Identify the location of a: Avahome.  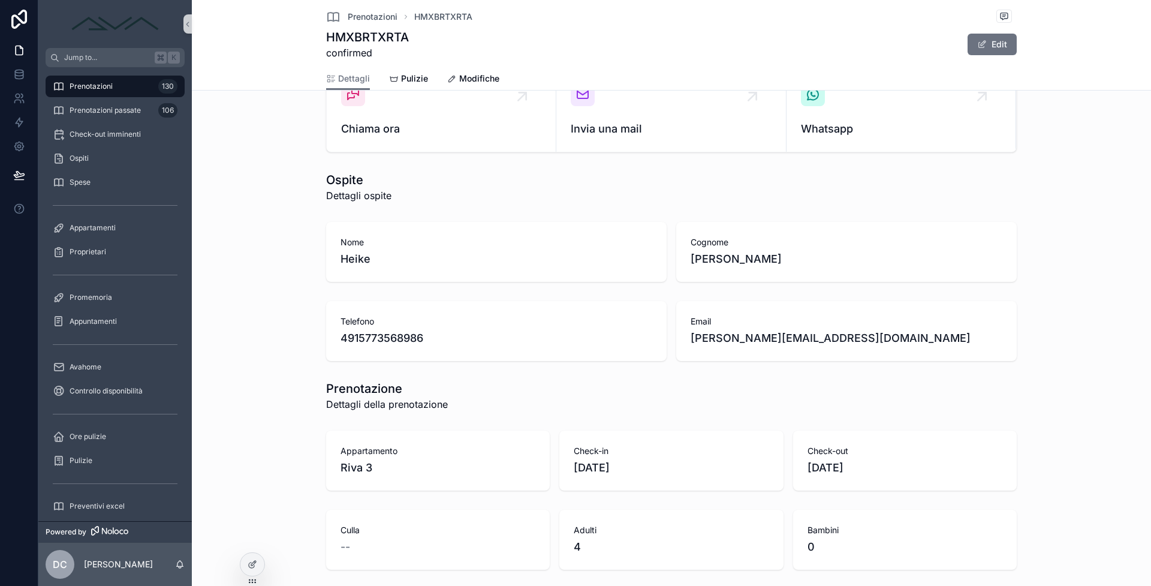
(115, 367).